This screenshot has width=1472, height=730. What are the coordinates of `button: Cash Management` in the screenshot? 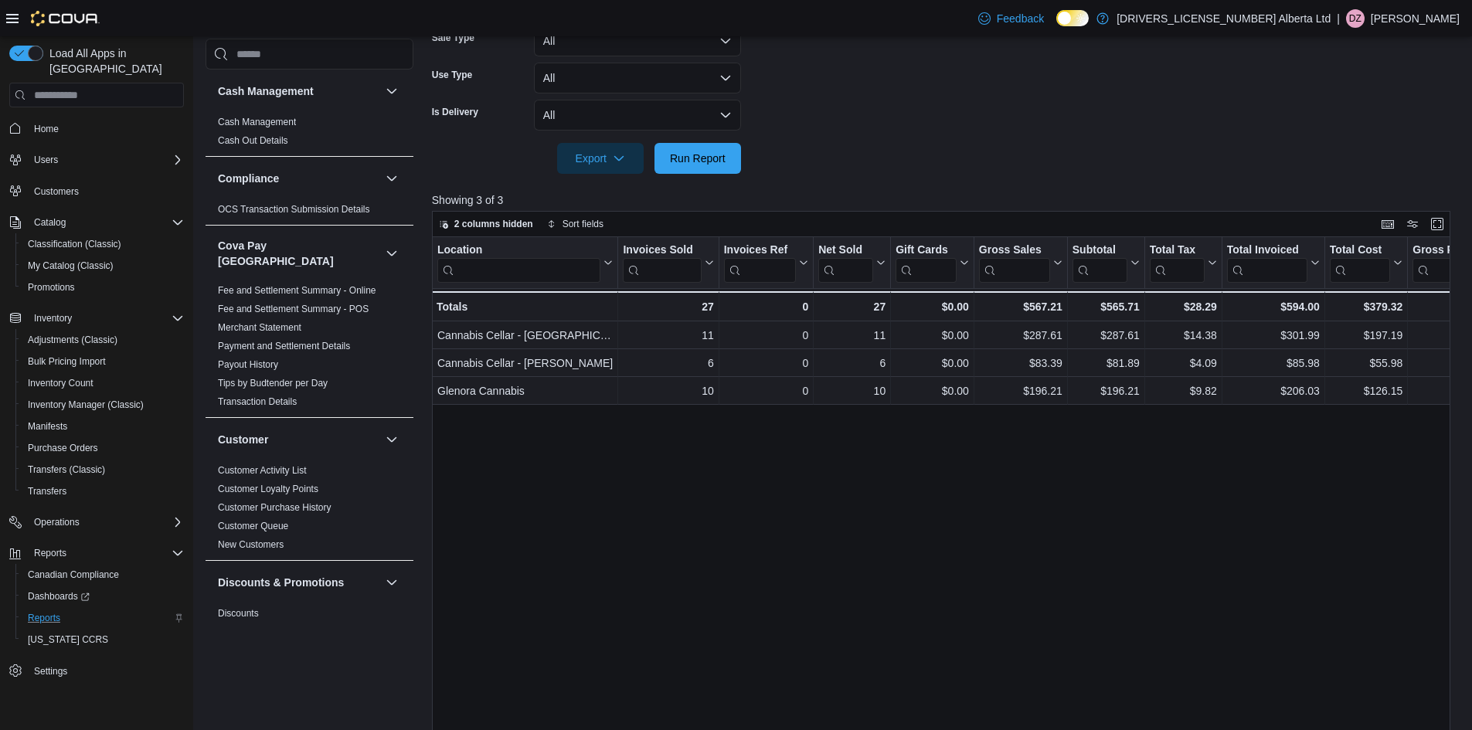 It's located at (392, 91).